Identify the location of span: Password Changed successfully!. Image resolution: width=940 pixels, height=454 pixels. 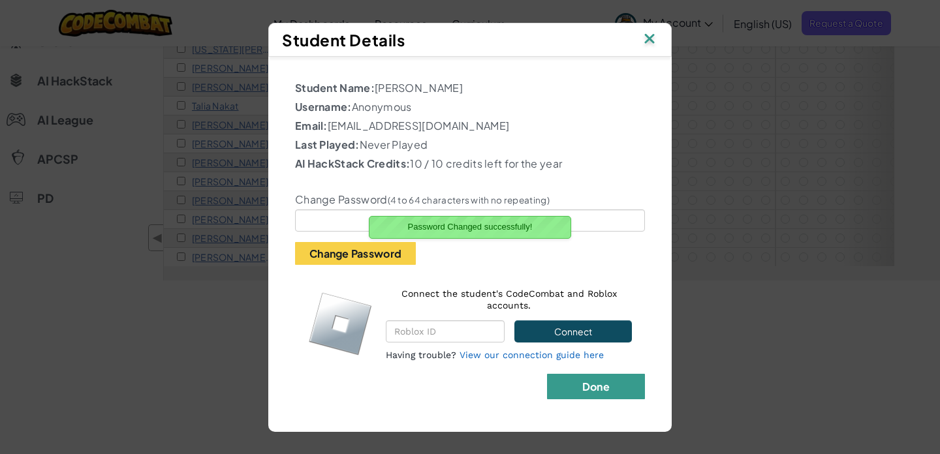
(470, 226).